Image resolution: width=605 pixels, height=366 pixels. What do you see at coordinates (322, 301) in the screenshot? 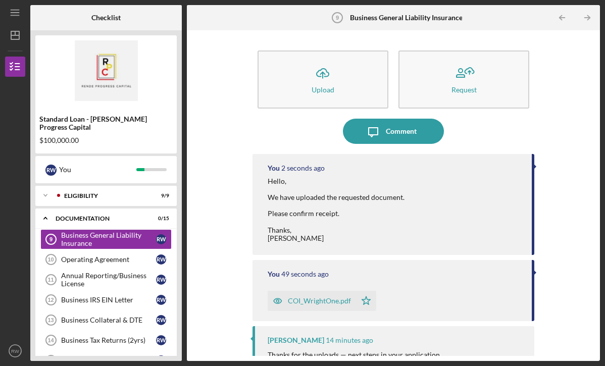
I see `button: COI_WrightOne.pdf` at bounding box center [322, 301].